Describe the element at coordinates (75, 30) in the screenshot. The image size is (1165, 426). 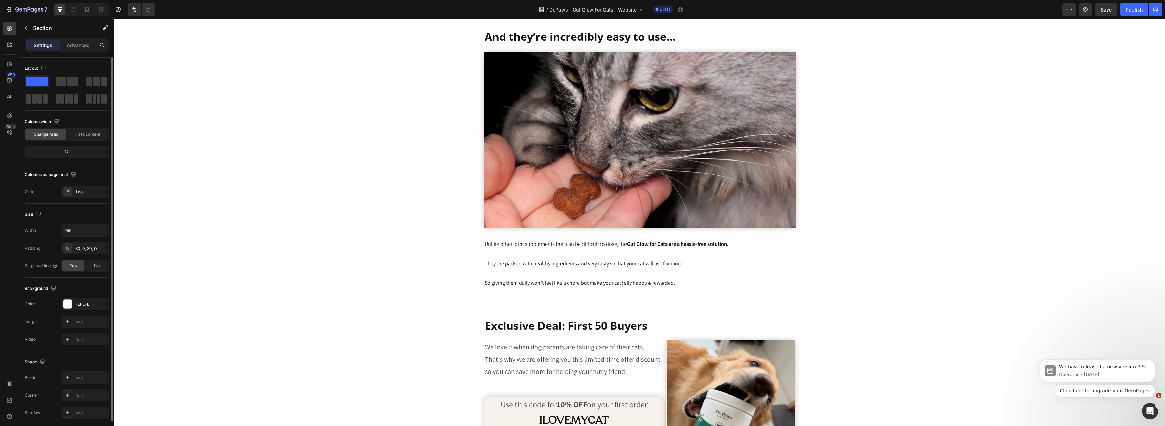
I see `div: Message content` at that location.